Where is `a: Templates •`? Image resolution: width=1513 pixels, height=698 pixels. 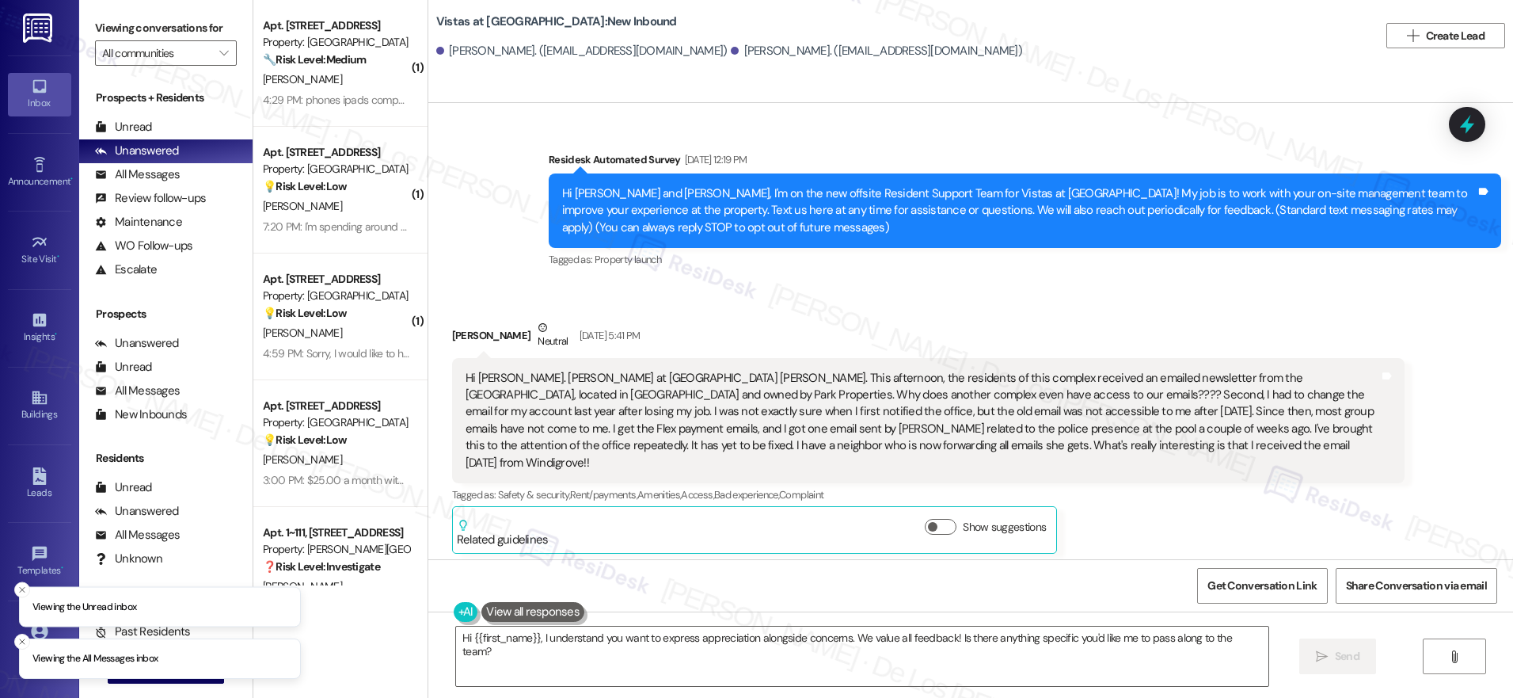 a: Templates • is located at coordinates (40, 561).